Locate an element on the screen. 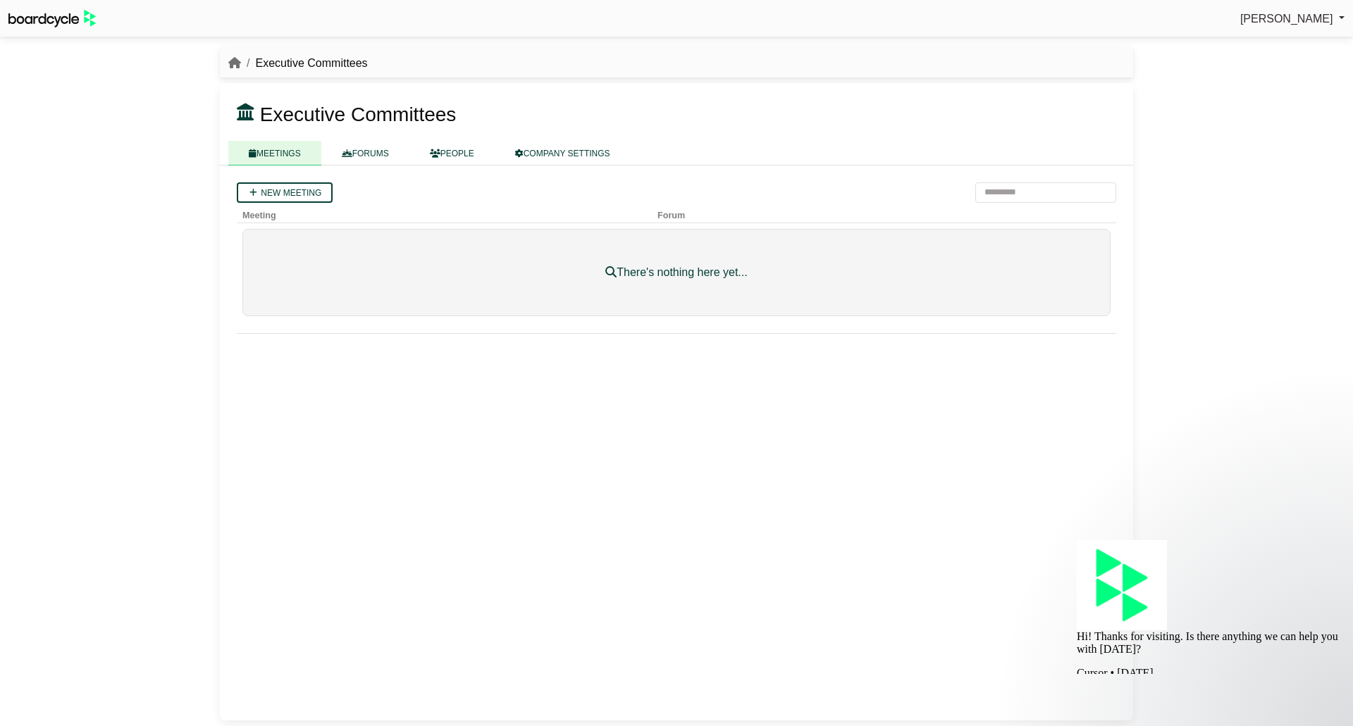 The height and width of the screenshot is (726, 1353). div: Open Intercom Messenger is located at coordinates (17, 229).